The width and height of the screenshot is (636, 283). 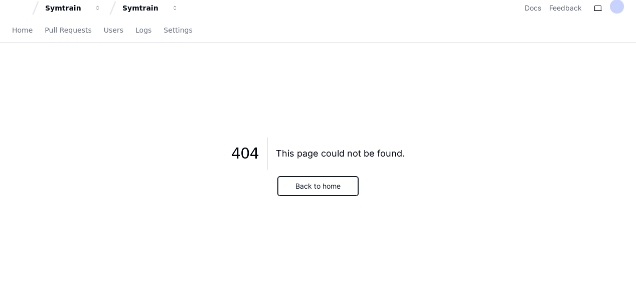 What do you see at coordinates (143, 31) in the screenshot?
I see `a: Logs` at bounding box center [143, 31].